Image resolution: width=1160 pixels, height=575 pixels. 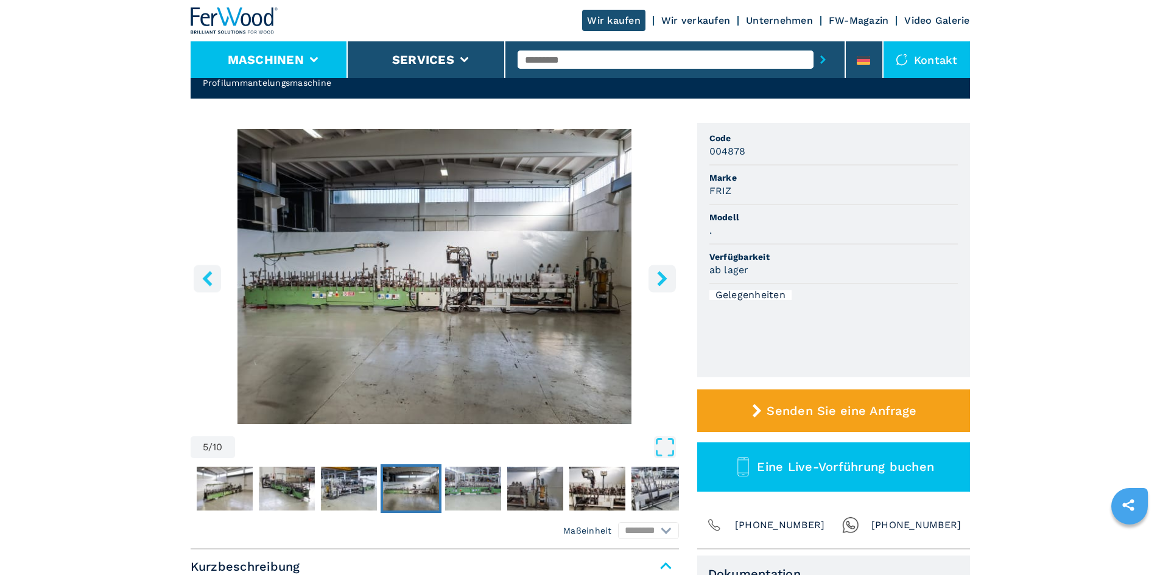 What do you see at coordinates (714, 525) in the screenshot?
I see `img: Phone` at bounding box center [714, 525].